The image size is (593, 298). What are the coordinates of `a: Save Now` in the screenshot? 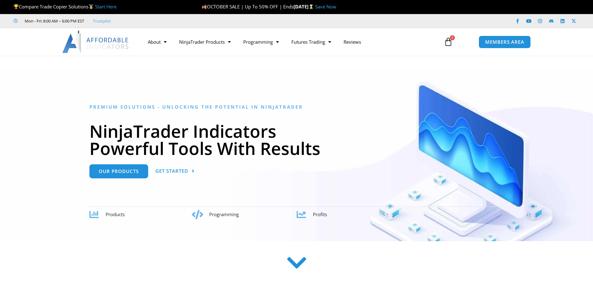 It's located at (326, 7).